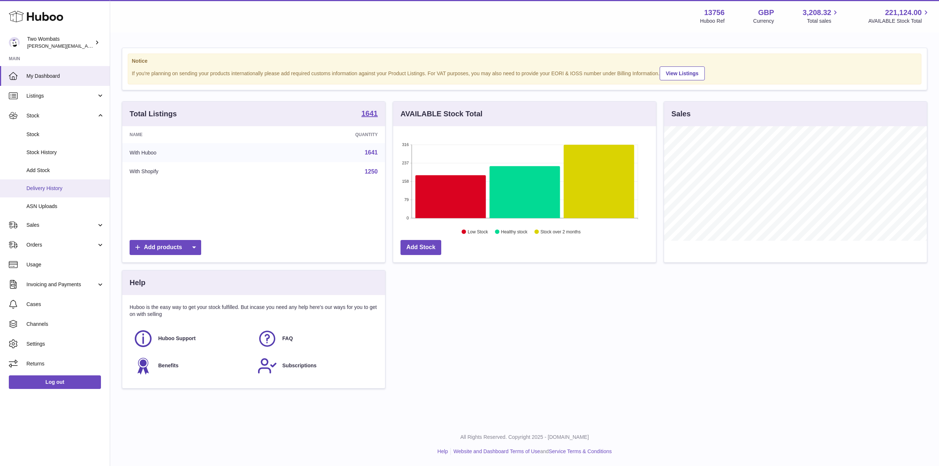  I want to click on text: 158, so click(405, 181).